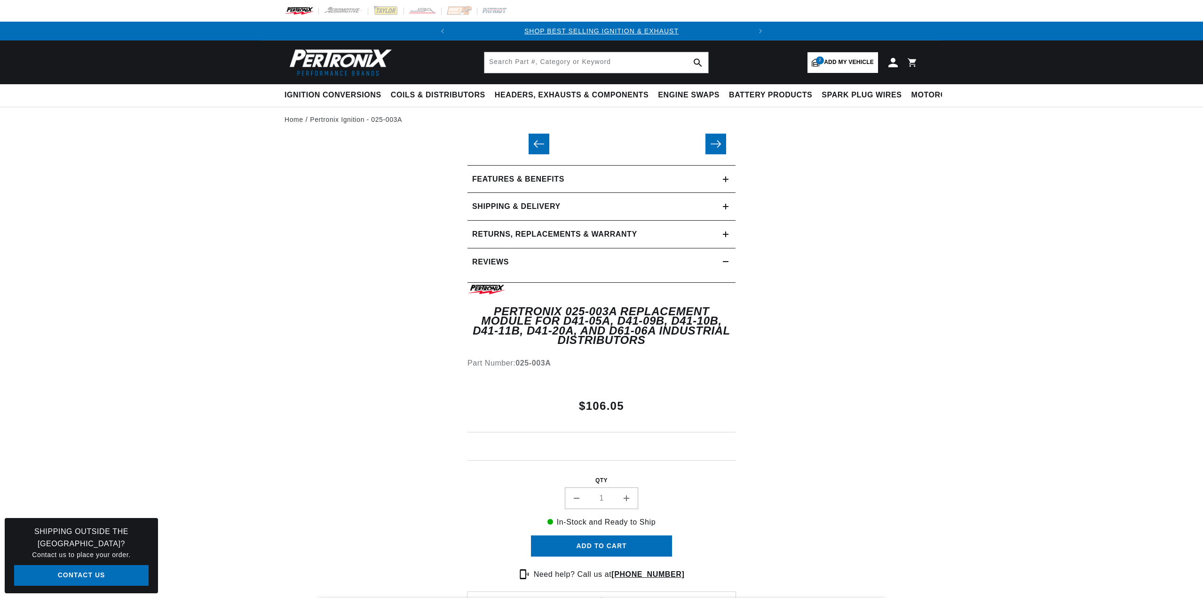 The height and width of the screenshot is (598, 1203). What do you see at coordinates (940, 95) in the screenshot?
I see `summary: Motorcycle` at bounding box center [940, 95].